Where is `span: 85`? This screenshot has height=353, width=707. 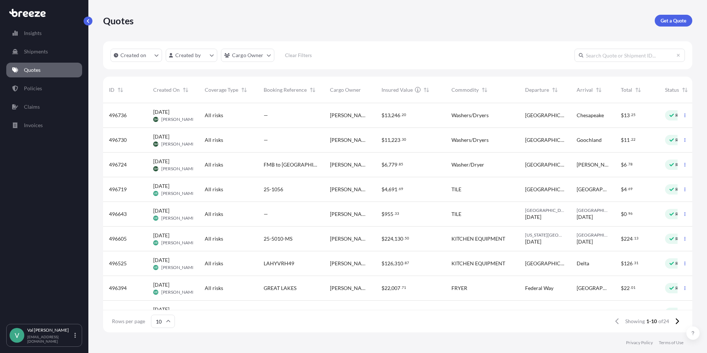
span: 85 is located at coordinates (401, 164).